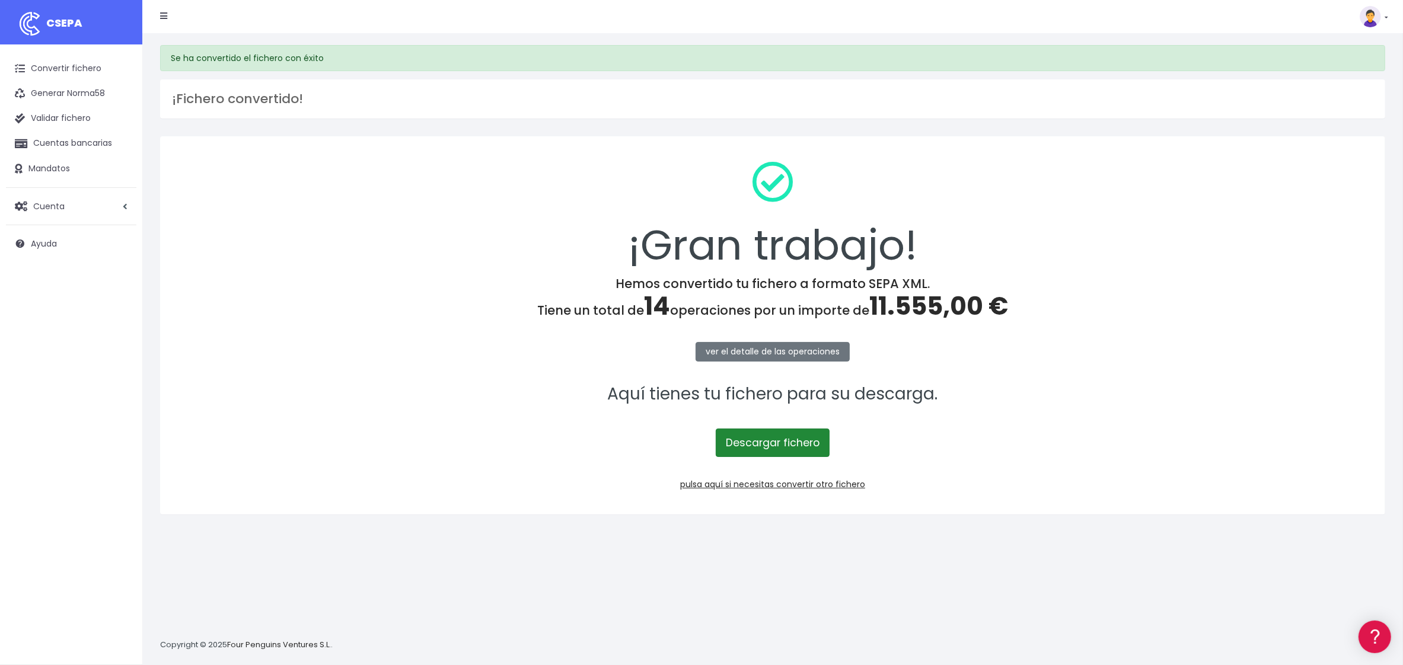  What do you see at coordinates (119, 177) in the screenshot?
I see `a: Problemas habituales` at bounding box center [119, 177].